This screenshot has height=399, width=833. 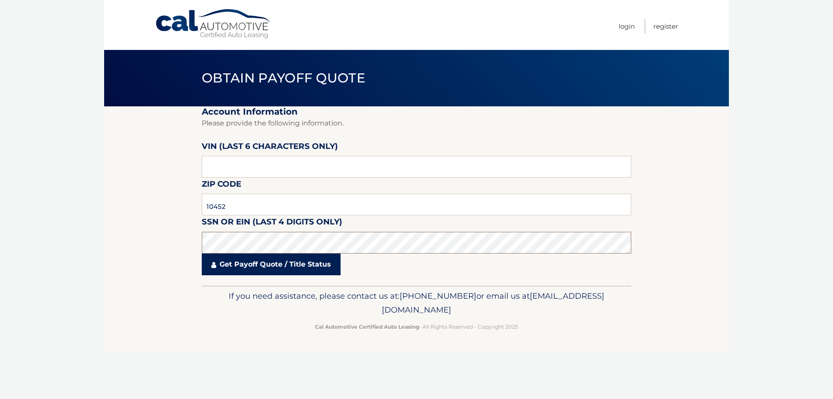 I want to click on p: - All Rights Reserved - Copyright 2025, so click(x=416, y=326).